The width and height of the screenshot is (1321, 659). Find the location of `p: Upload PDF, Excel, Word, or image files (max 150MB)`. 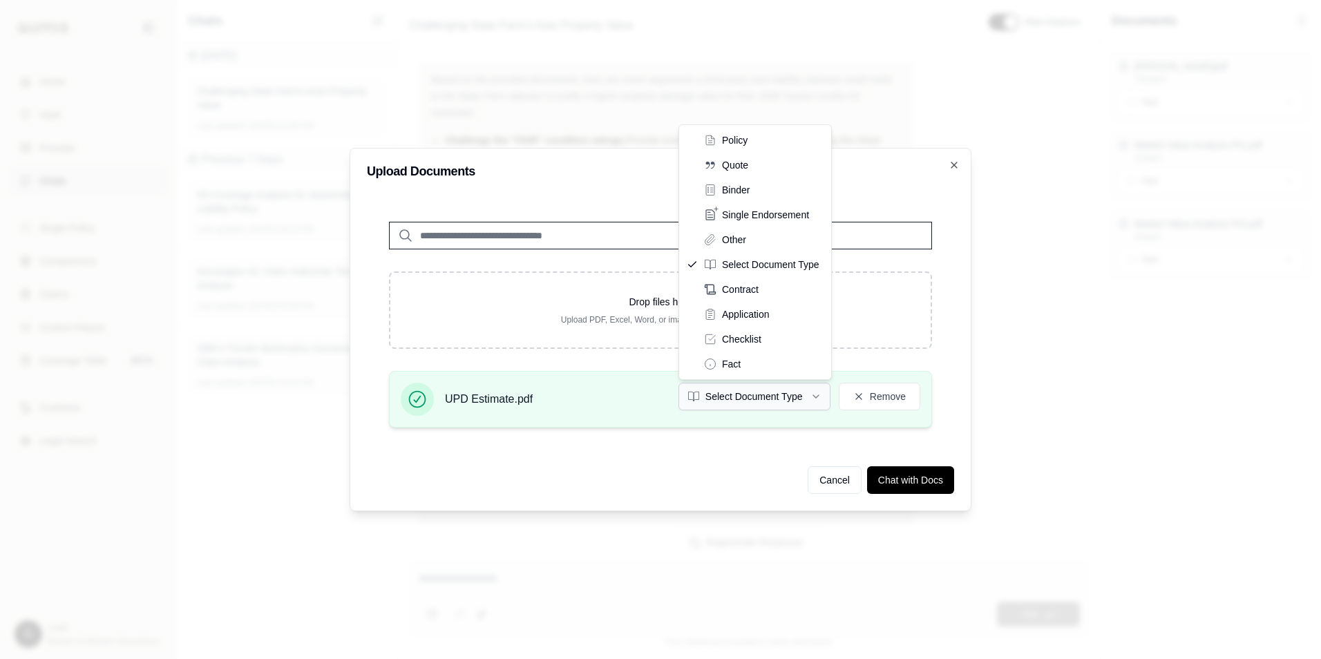

p: Upload PDF, Excel, Word, or image files (max 150MB) is located at coordinates (661, 320).